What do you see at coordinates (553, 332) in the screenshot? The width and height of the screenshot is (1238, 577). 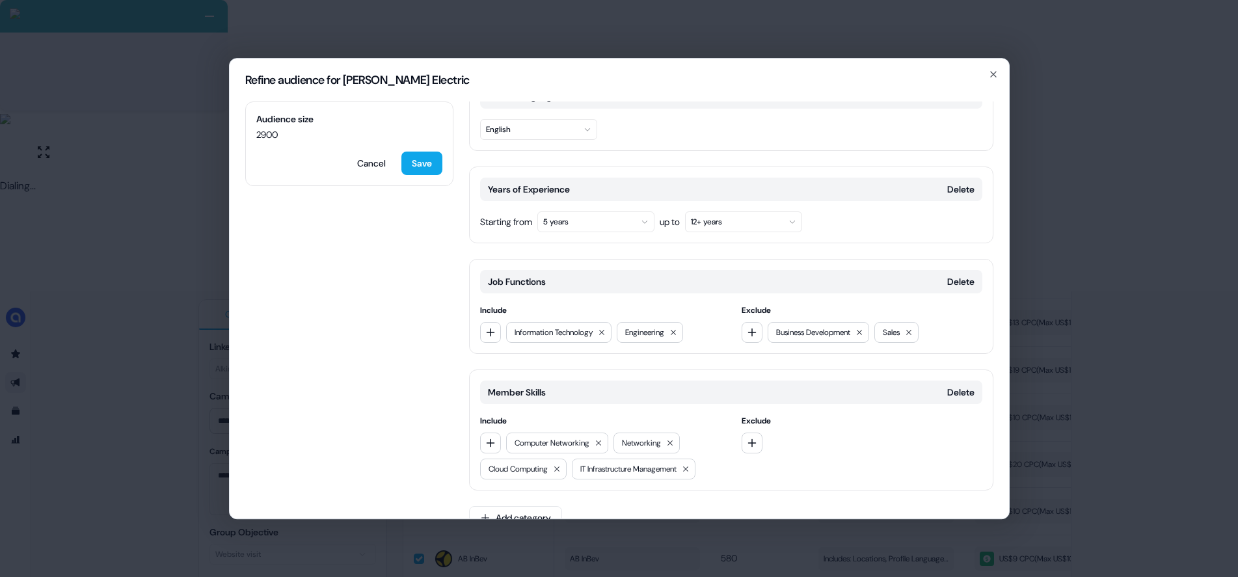 I see `span: Information Technology` at bounding box center [553, 332].